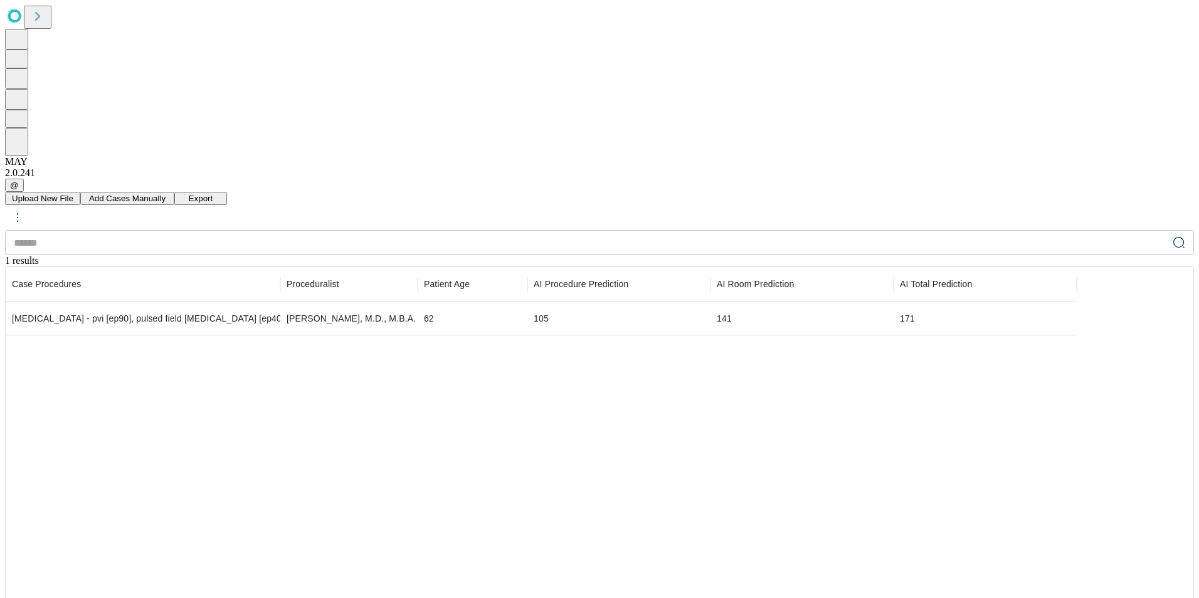 Image resolution: width=1199 pixels, height=598 pixels. What do you see at coordinates (472, 319) in the screenshot?
I see `div: 62` at bounding box center [472, 319].